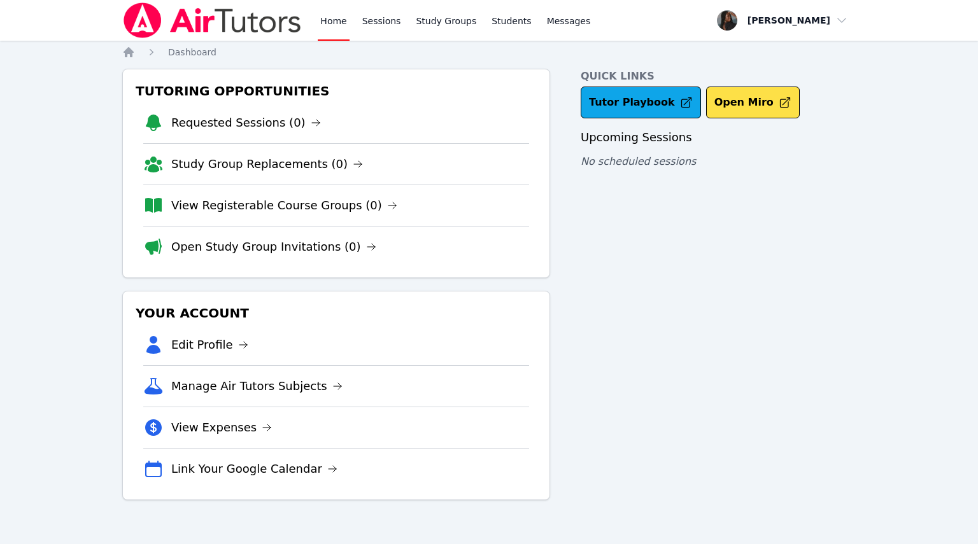 This screenshot has height=544, width=978. Describe the element at coordinates (489, 52) in the screenshot. I see `nav: Breadcrumb` at that location.